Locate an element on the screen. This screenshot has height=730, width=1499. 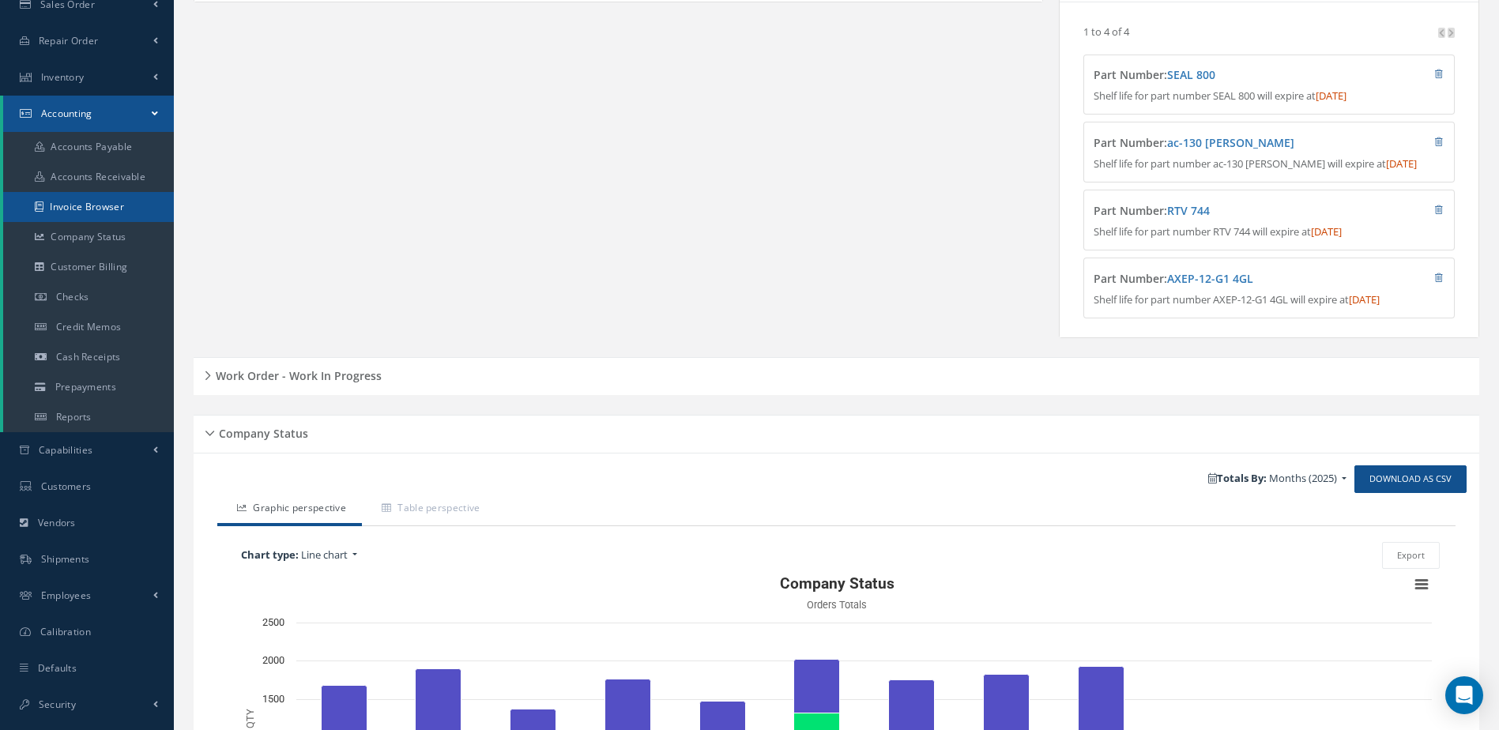
span: Prepayments is located at coordinates (85, 386).